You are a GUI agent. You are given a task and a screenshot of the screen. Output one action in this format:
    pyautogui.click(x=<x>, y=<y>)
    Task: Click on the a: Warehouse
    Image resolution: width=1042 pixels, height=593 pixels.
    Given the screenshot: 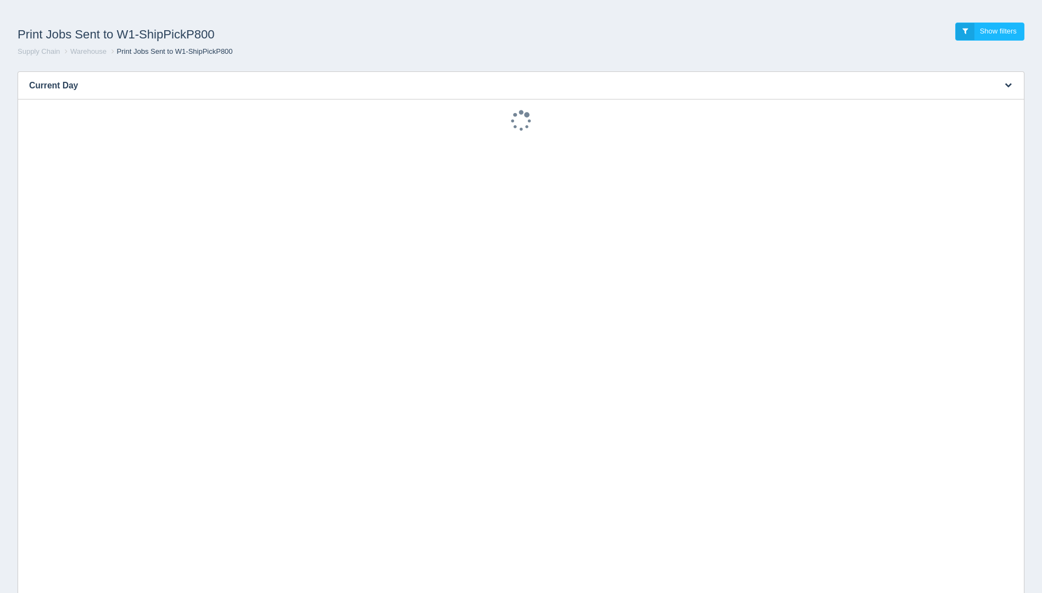 What is the action you would take?
    pyautogui.click(x=88, y=51)
    